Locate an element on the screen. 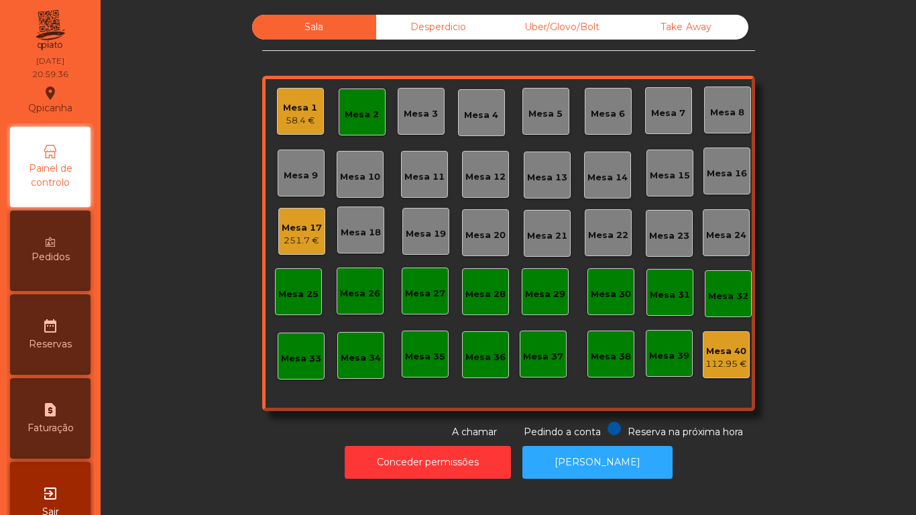 This screenshot has width=916, height=515. span: Pedindo a conta is located at coordinates (562, 432).